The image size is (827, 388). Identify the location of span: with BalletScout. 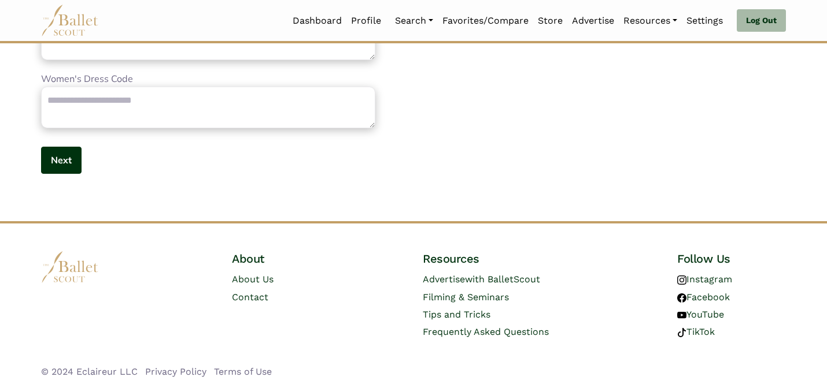
(502, 279).